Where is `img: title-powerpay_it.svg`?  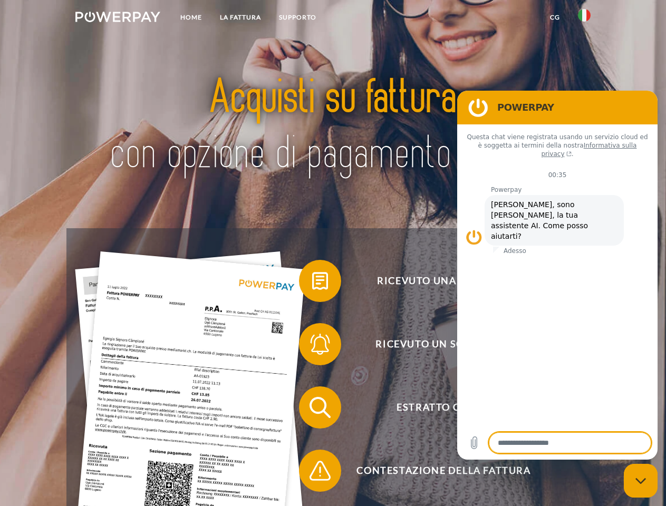
img: title-powerpay_it.svg is located at coordinates (333, 126).